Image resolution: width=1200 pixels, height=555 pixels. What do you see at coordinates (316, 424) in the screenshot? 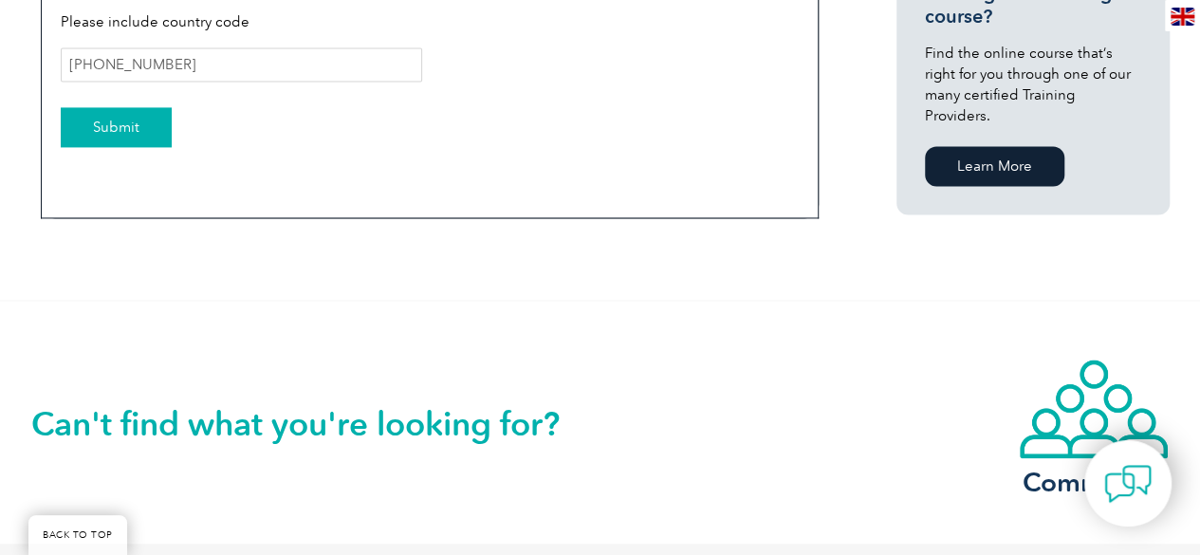
I see `h2: Can't find what you're looking for?` at bounding box center [316, 424].